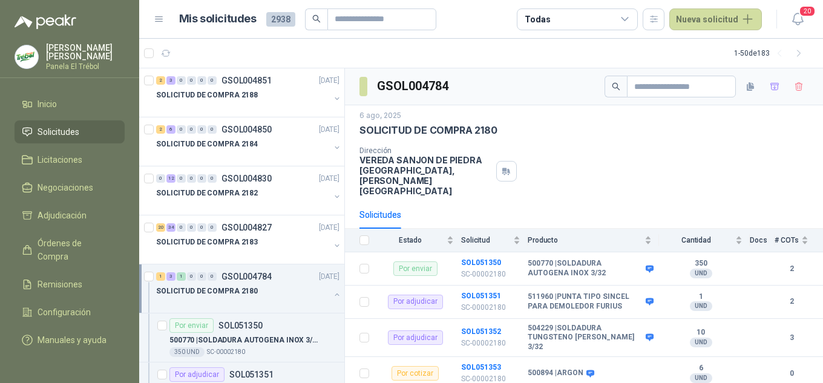 The image size is (823, 383). What do you see at coordinates (762, 240) in the screenshot?
I see `th: Docs` at bounding box center [762, 240].